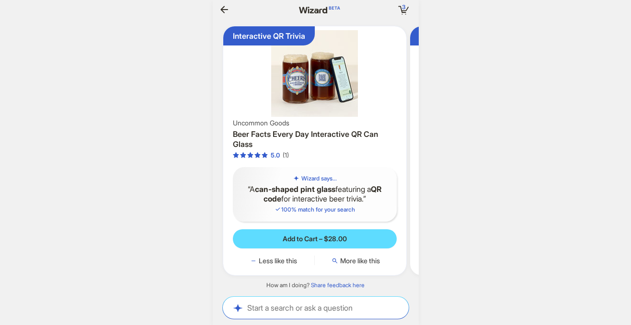 Image resolution: width=631 pixels, height=325 pixels. What do you see at coordinates (256, 155) in the screenshot?
I see `div: 5.0 out of 5 stars` at bounding box center [256, 155].